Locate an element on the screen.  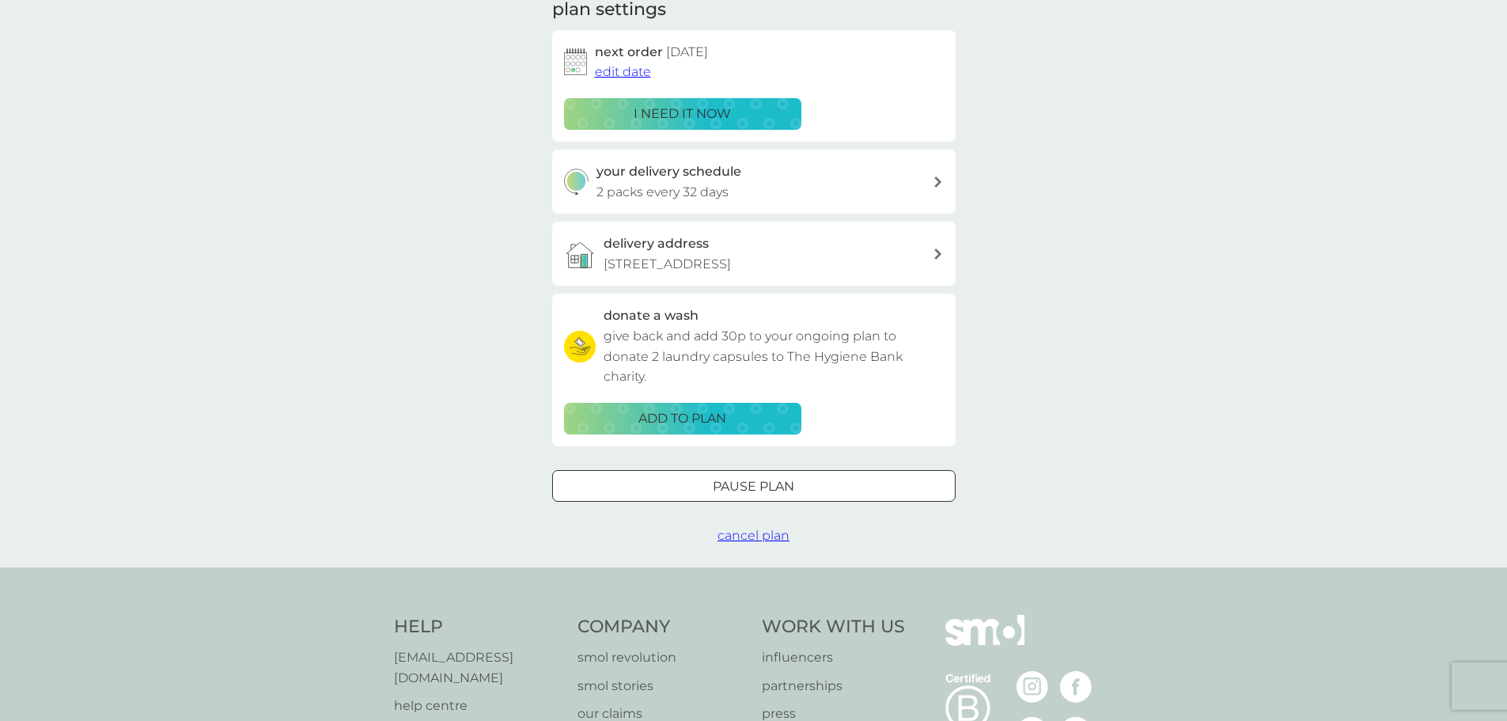
h3: your delivery schedule is located at coordinates (668, 172).